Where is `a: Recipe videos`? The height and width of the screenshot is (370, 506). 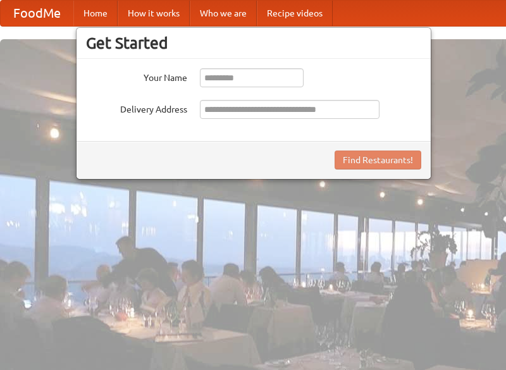 a: Recipe videos is located at coordinates (295, 13).